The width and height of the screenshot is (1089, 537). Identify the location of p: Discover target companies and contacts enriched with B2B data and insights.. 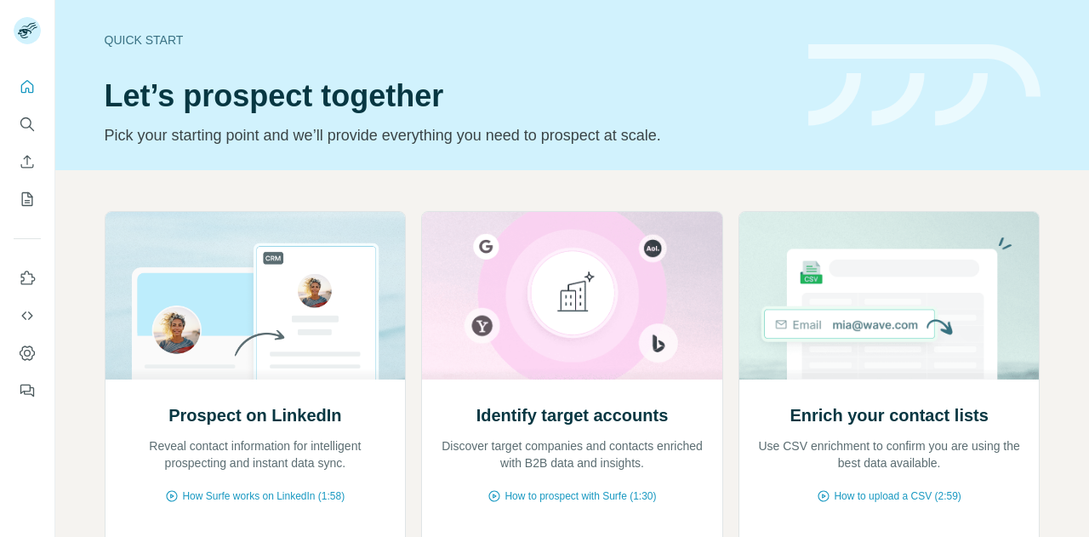
(572, 454).